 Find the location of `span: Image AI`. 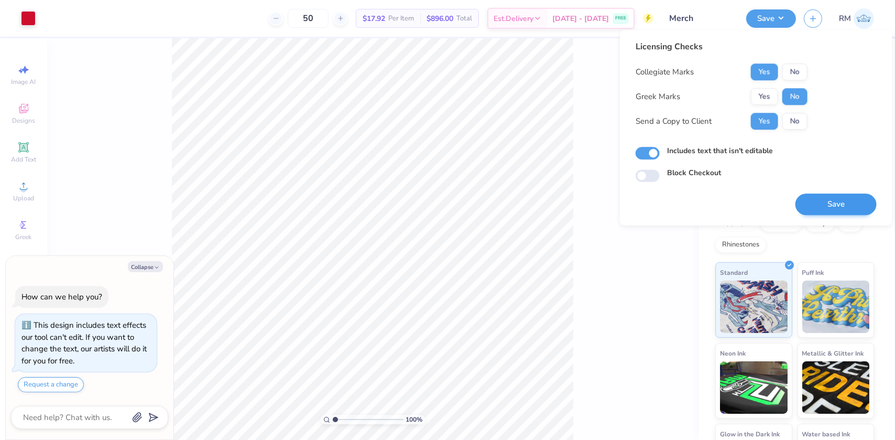

span: Image AI is located at coordinates (24, 82).